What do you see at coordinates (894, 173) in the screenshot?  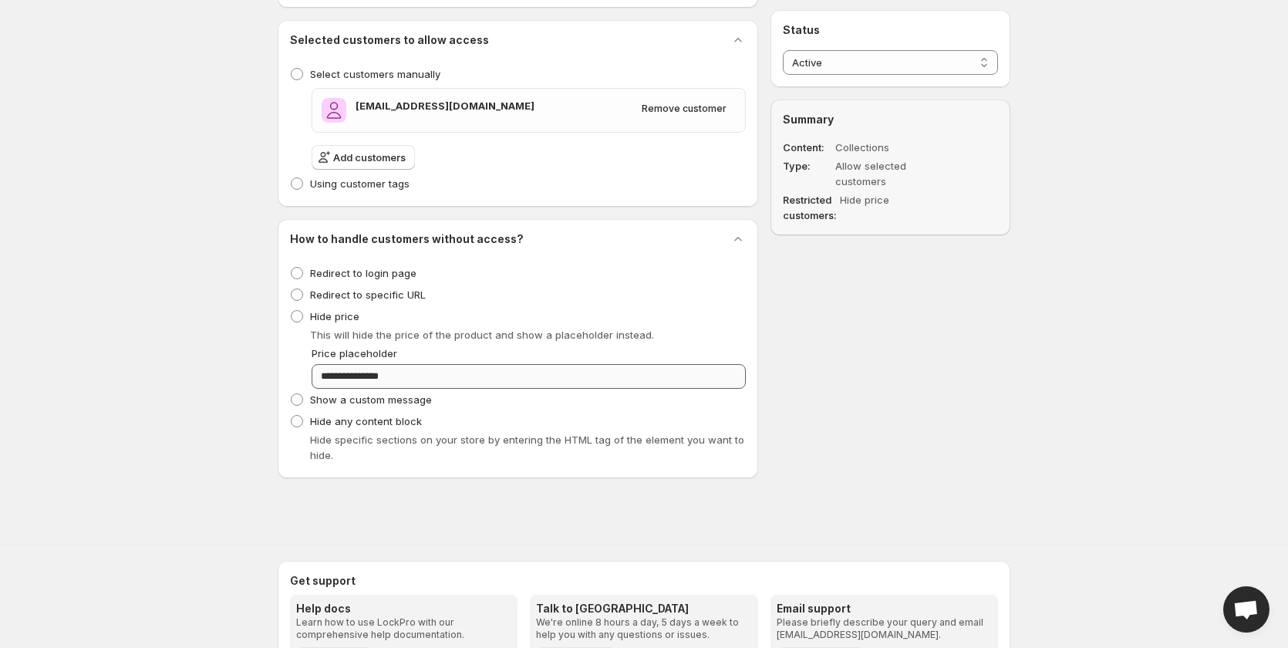 I see `dd: Allow selected customers` at bounding box center [894, 173].